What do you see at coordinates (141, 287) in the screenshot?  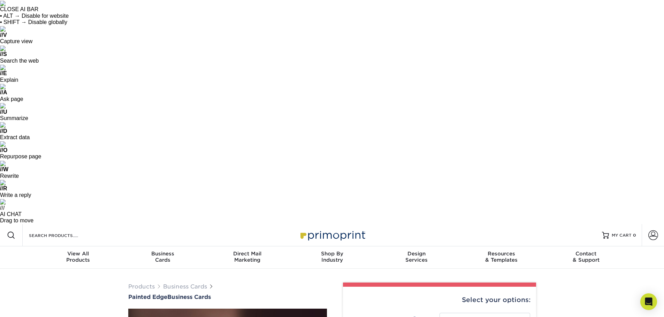 I see `a: Products` at bounding box center [141, 287].